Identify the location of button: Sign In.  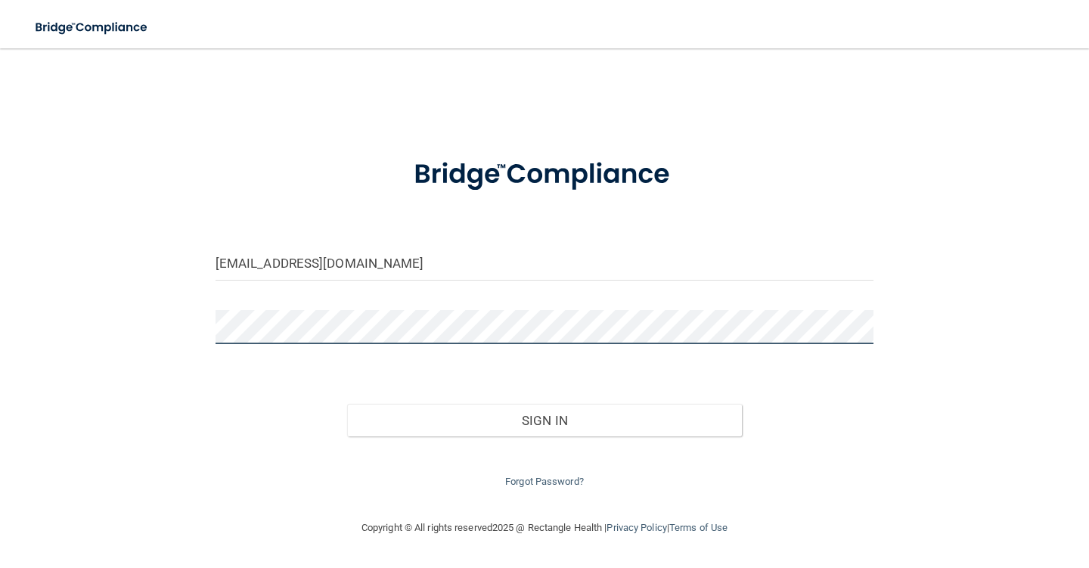
(545, 421).